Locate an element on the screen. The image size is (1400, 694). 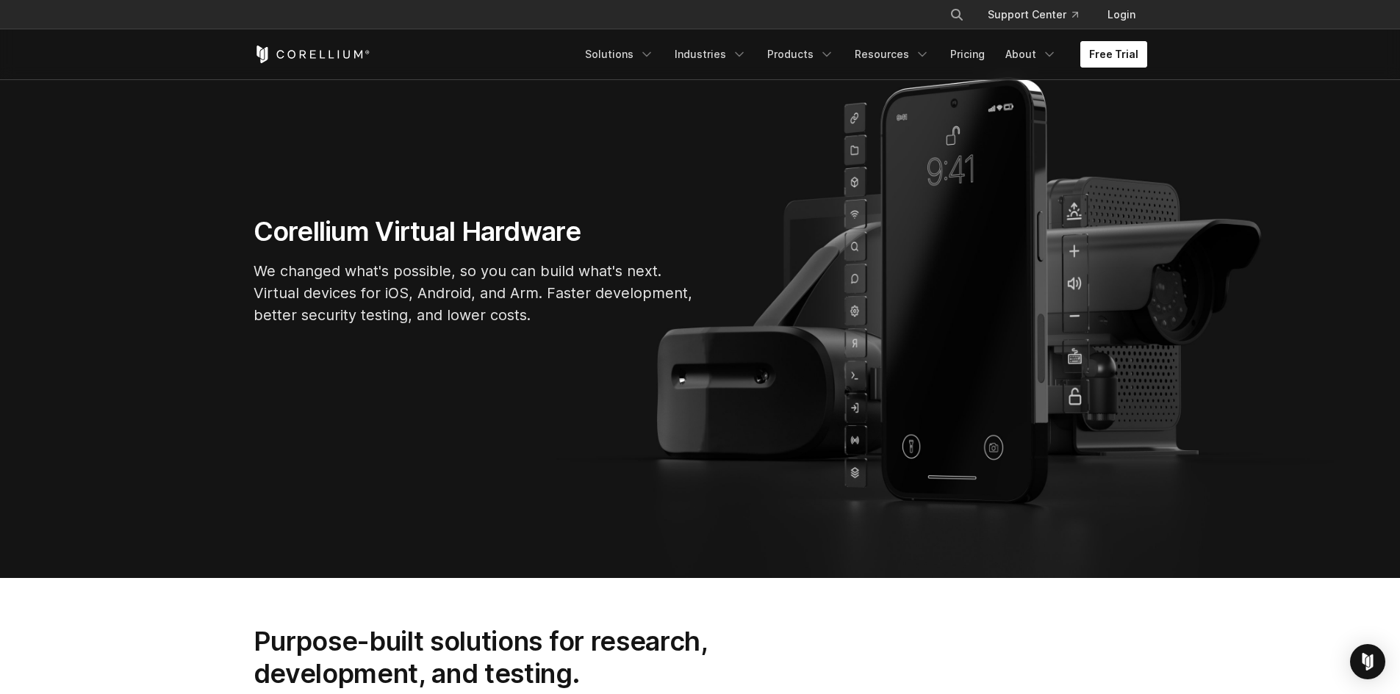
a: Free Trial is located at coordinates (1113, 54).